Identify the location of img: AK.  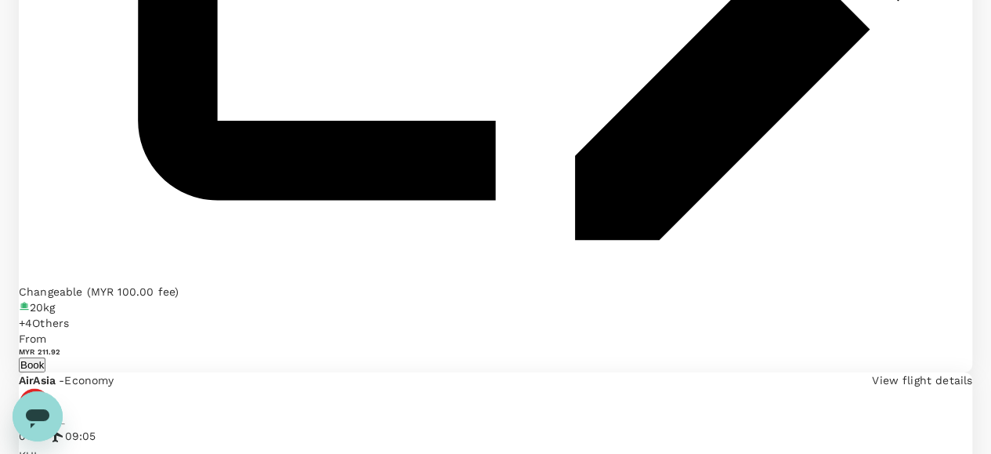
(34, 404).